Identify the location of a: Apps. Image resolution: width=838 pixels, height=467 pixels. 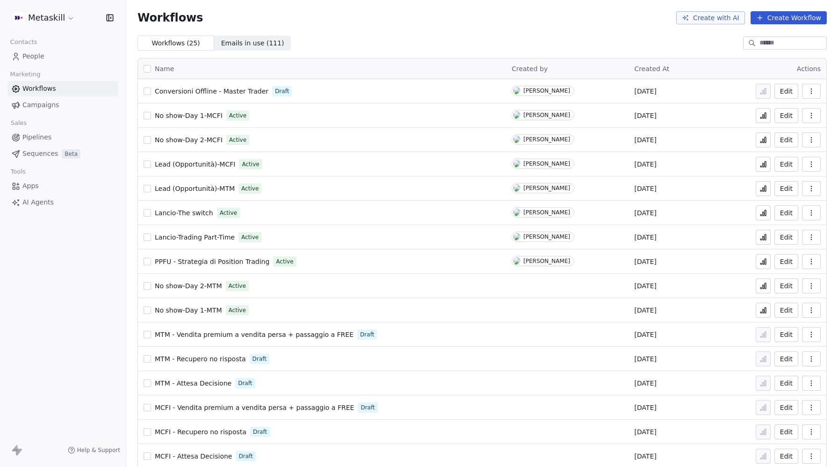
(63, 186).